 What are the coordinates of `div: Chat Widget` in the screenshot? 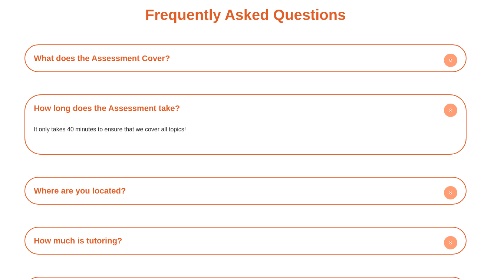 It's located at (427, 238).